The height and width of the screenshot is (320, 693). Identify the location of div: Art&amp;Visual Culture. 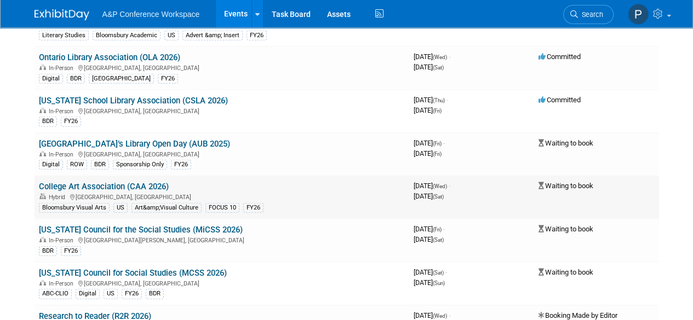
(167, 208).